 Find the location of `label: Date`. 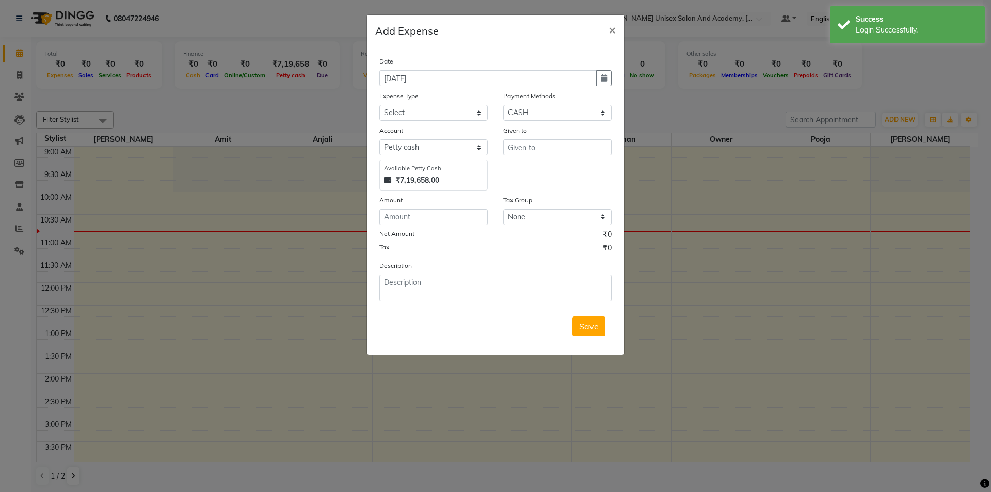

label: Date is located at coordinates (386, 61).